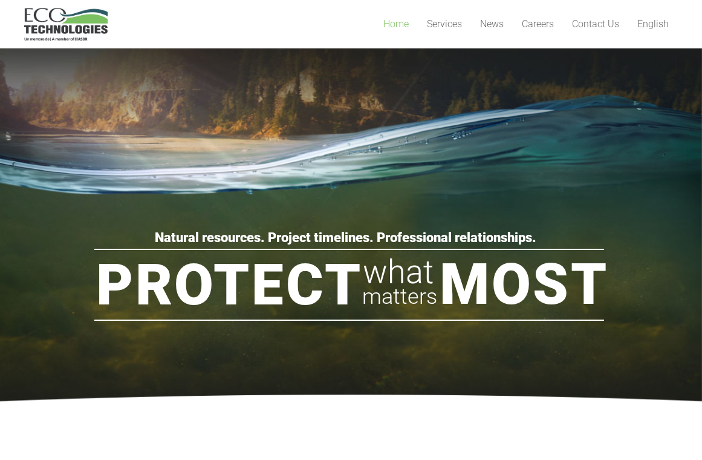 The image size is (702, 460). I want to click on rs-layer: what, so click(398, 272).